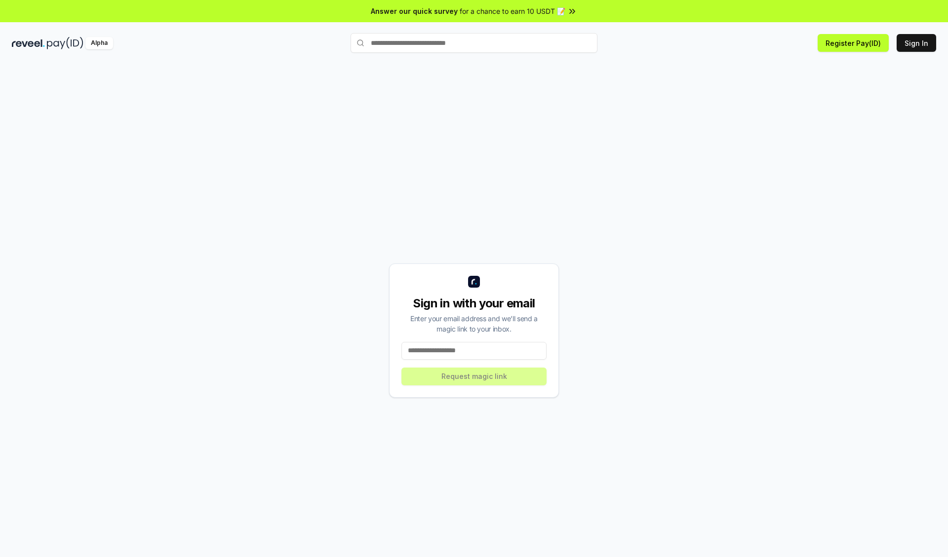 The height and width of the screenshot is (557, 948). Describe the element at coordinates (99, 43) in the screenshot. I see `div: Alpha` at that location.